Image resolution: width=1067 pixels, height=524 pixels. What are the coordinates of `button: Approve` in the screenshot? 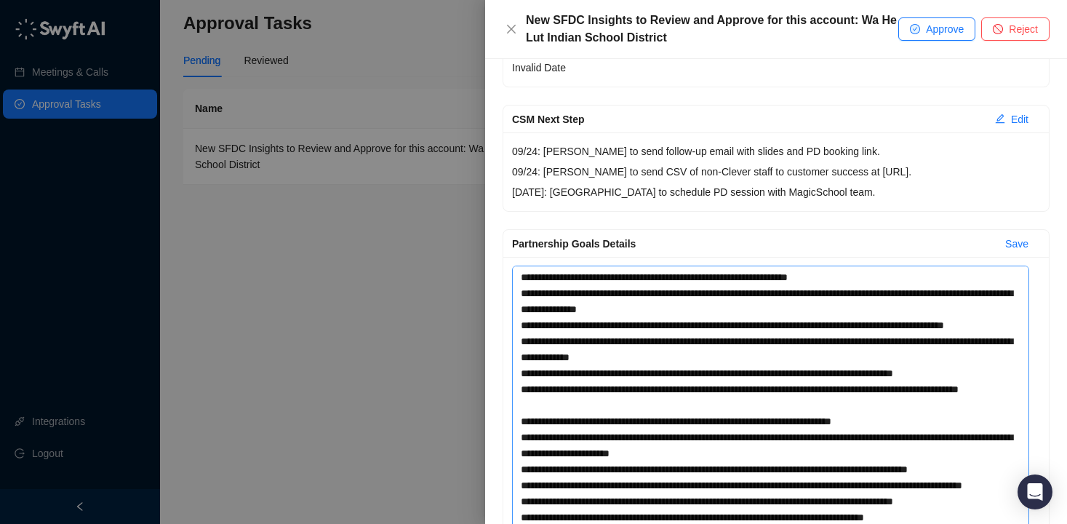 It's located at (937, 29).